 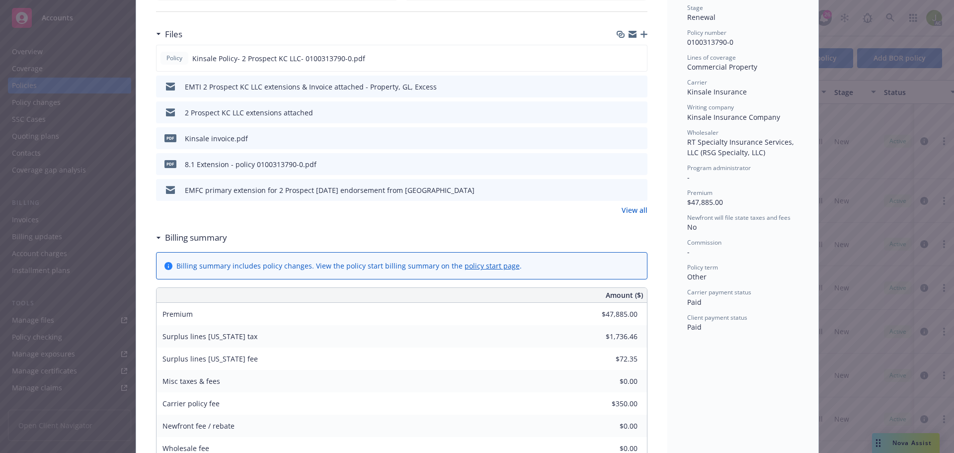 What do you see at coordinates (702, 267) in the screenshot?
I see `span: Policy term` at bounding box center [702, 267].